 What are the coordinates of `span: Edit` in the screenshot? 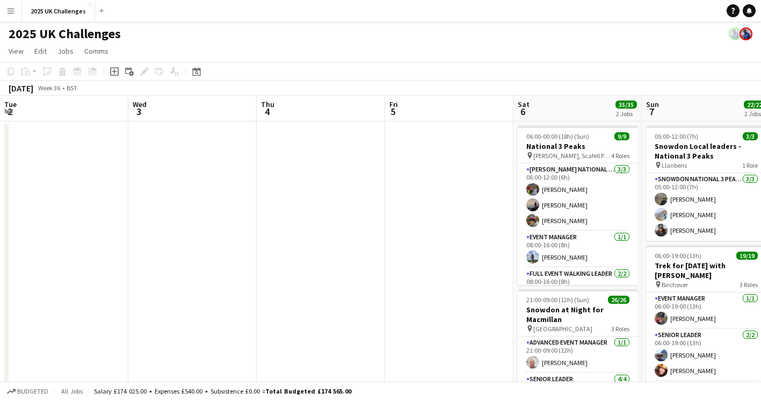 It's located at (40, 51).